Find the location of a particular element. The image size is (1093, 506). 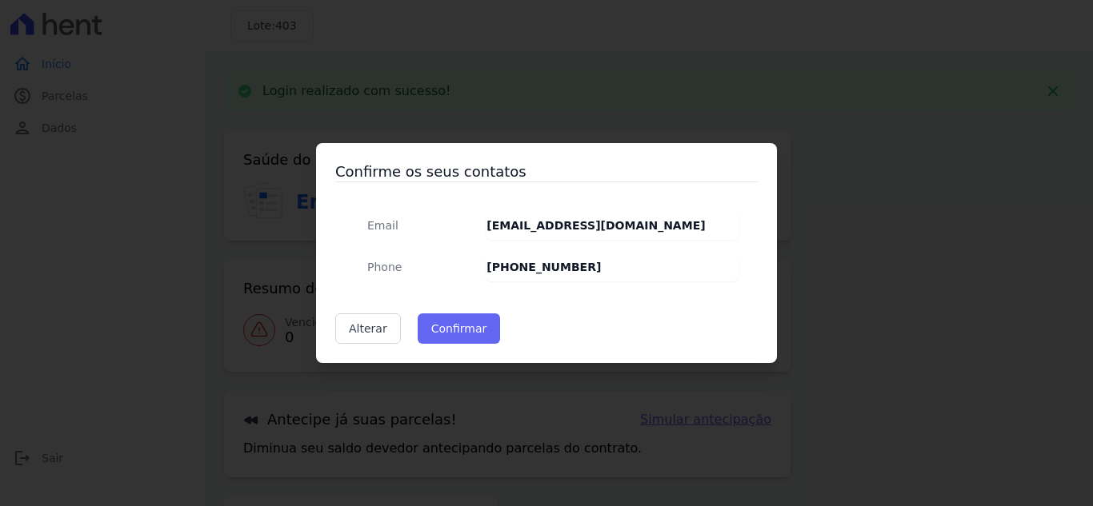

span: translation missing: pt-BR.public.contracts.modal.confirmation.email is located at coordinates (382, 226).